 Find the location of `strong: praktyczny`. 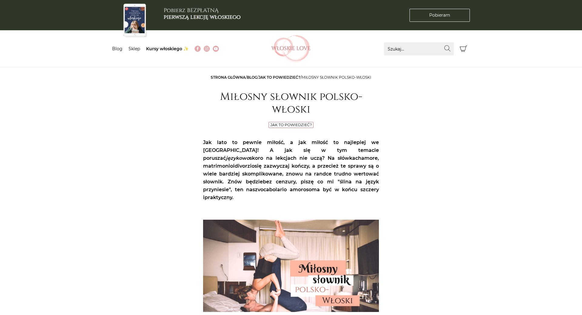

strong: praktyczny is located at coordinates (218, 197).